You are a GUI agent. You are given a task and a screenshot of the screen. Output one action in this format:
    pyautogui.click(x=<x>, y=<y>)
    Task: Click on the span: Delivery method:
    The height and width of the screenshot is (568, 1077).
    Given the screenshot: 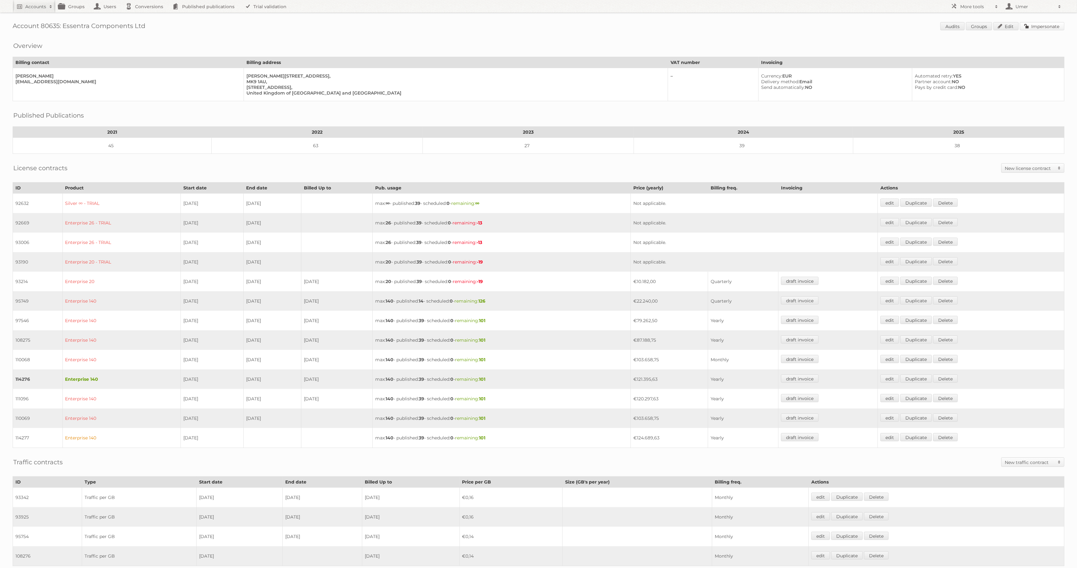 What is the action you would take?
    pyautogui.click(x=780, y=82)
    